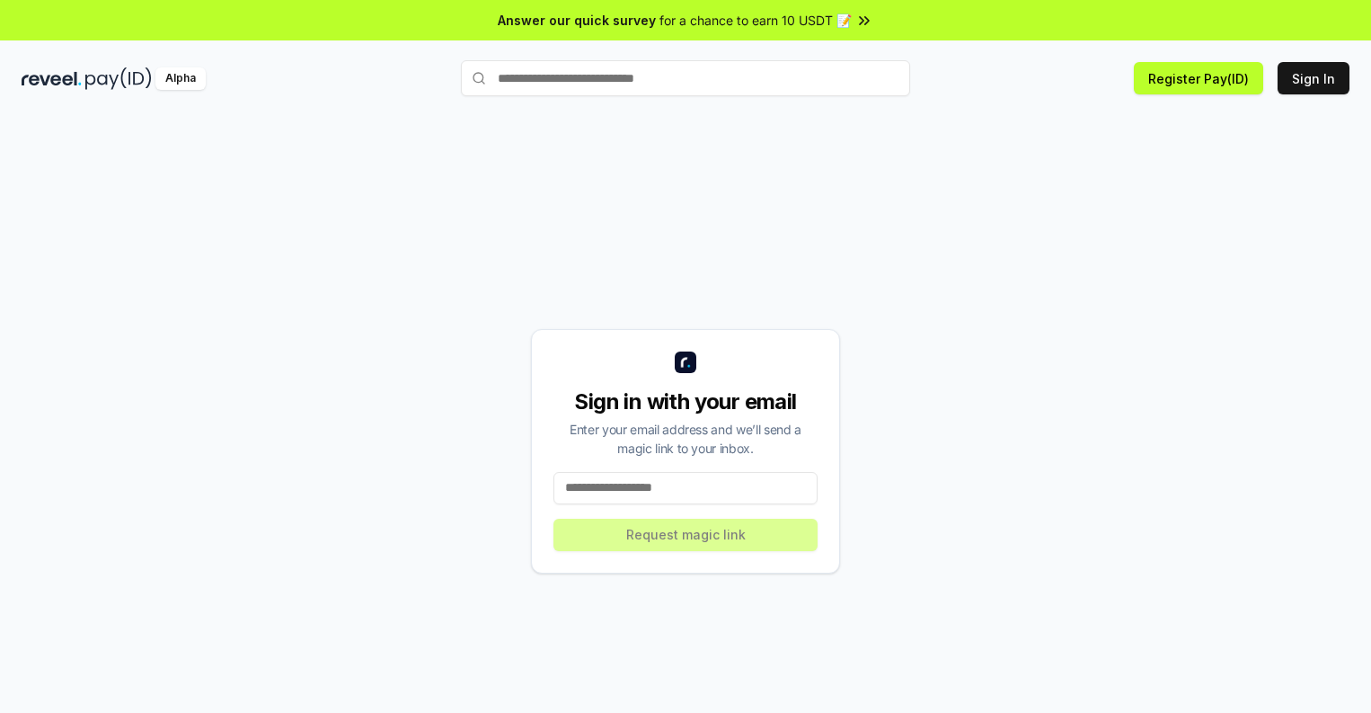  I want to click on img: logo_small, so click(686, 362).